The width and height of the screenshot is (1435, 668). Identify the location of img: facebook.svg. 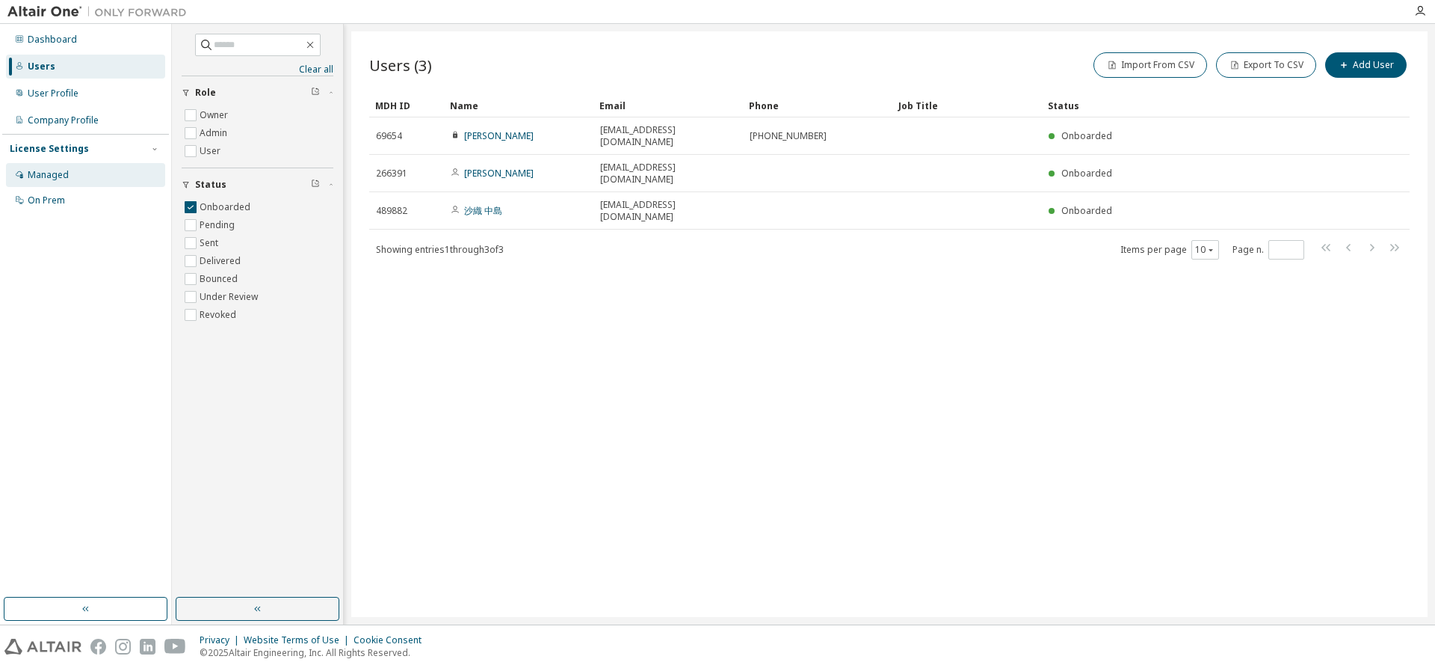
(98, 646).